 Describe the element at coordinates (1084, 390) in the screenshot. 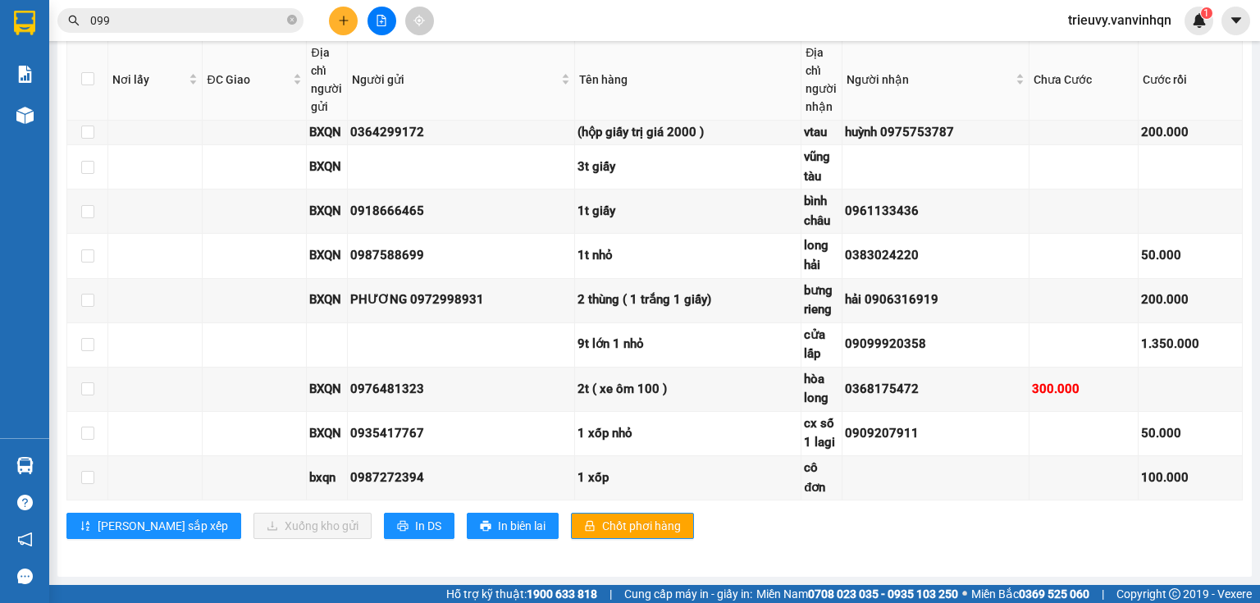

I see `div: 300.000` at that location.